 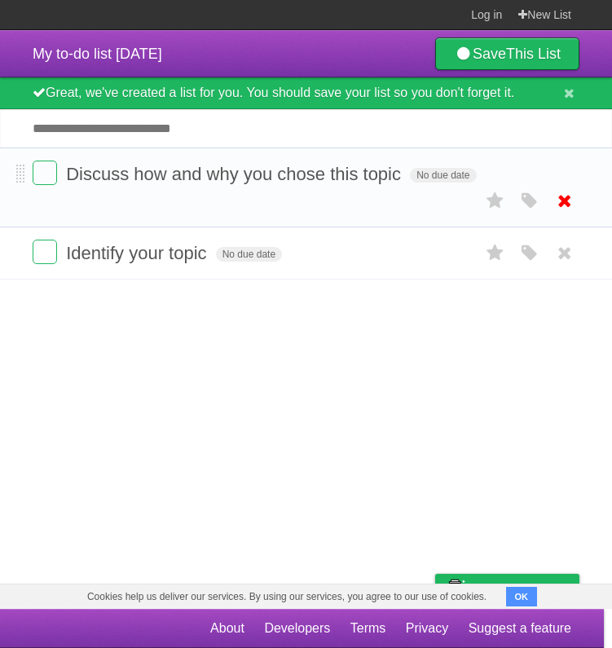 What do you see at coordinates (533, 54) in the screenshot?
I see `b: This List` at bounding box center [533, 54].